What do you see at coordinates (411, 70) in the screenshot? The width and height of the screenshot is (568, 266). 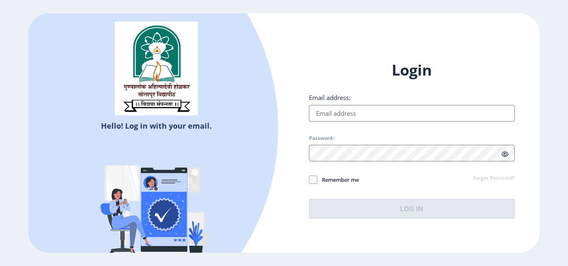 I see `h1: Login` at bounding box center [411, 70].